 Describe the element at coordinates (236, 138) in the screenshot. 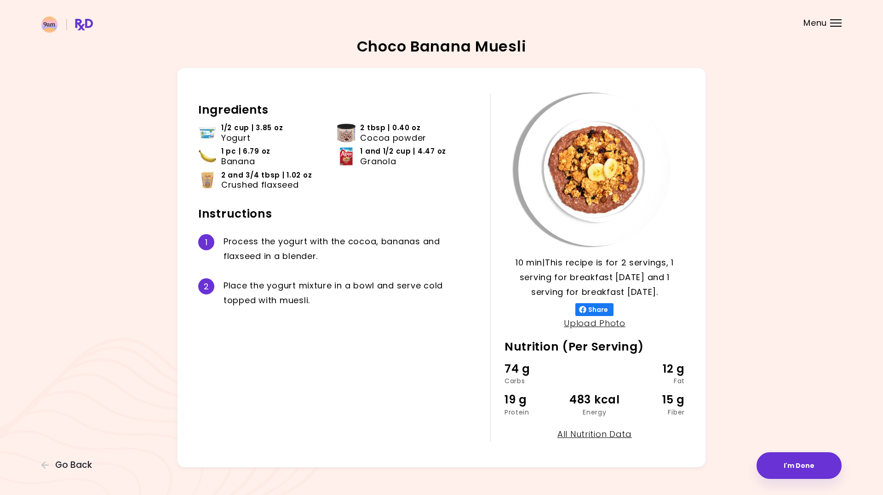

I see `span: Yogurt` at that location.